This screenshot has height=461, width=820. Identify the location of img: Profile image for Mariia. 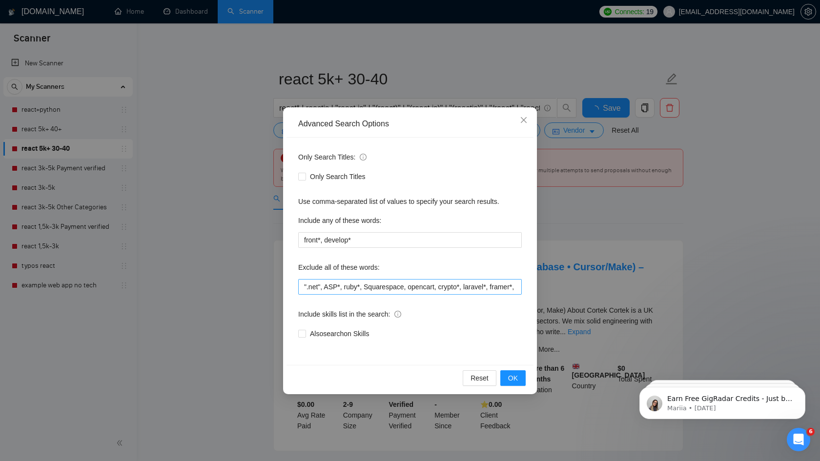
(30, 37).